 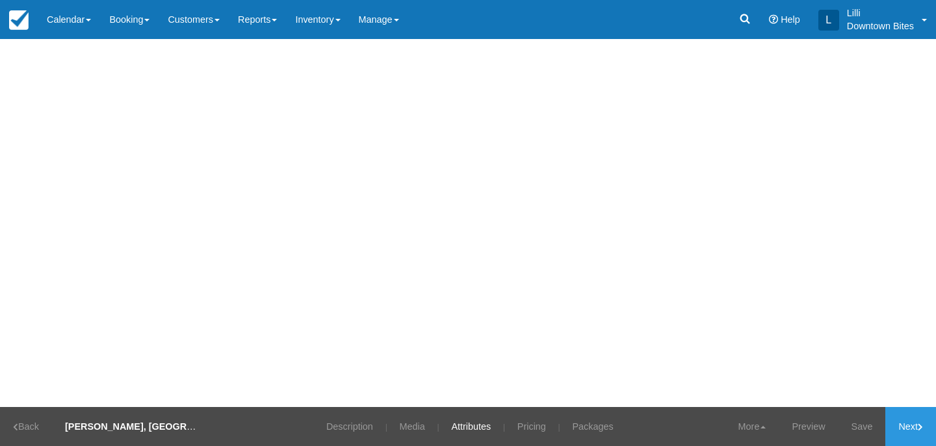 I want to click on p: Lilli, so click(x=880, y=13).